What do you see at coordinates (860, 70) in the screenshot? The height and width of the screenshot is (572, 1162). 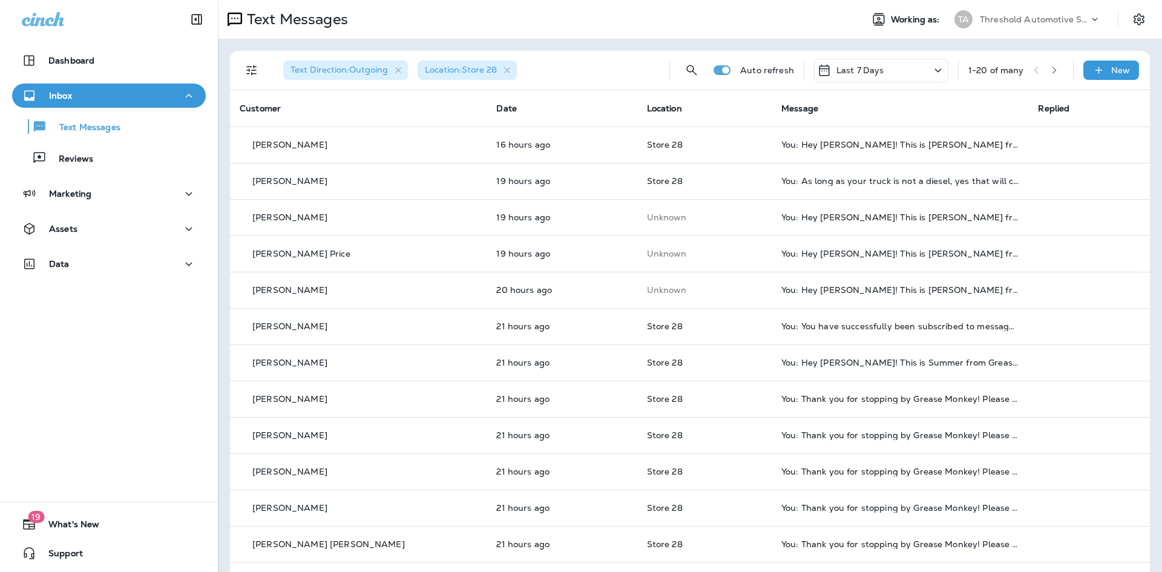 I see `p: Last 7 Days` at bounding box center [860, 70].